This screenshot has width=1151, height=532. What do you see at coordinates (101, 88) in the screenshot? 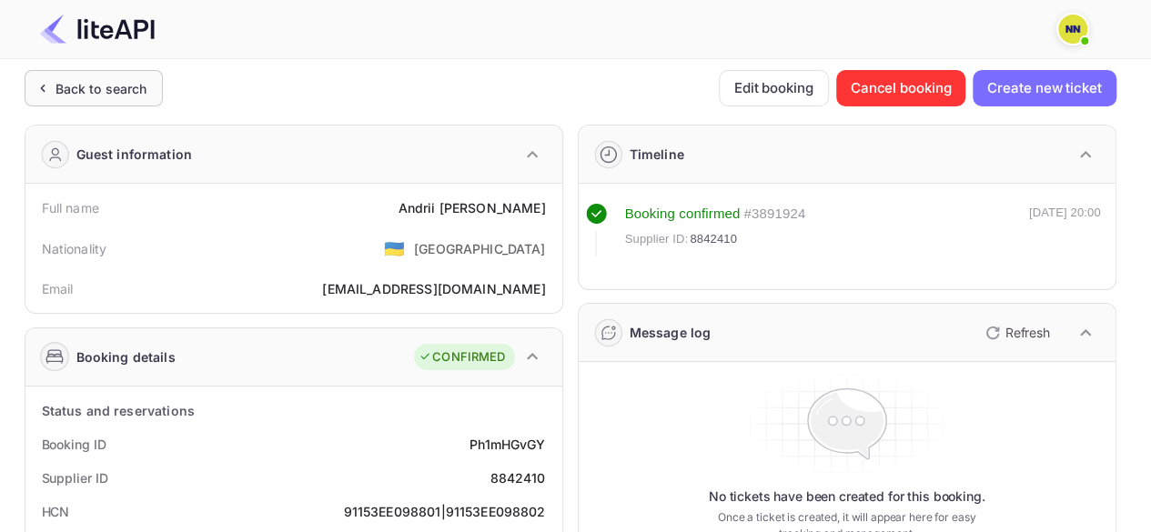
I see `div: Back to search` at bounding box center [101, 88].